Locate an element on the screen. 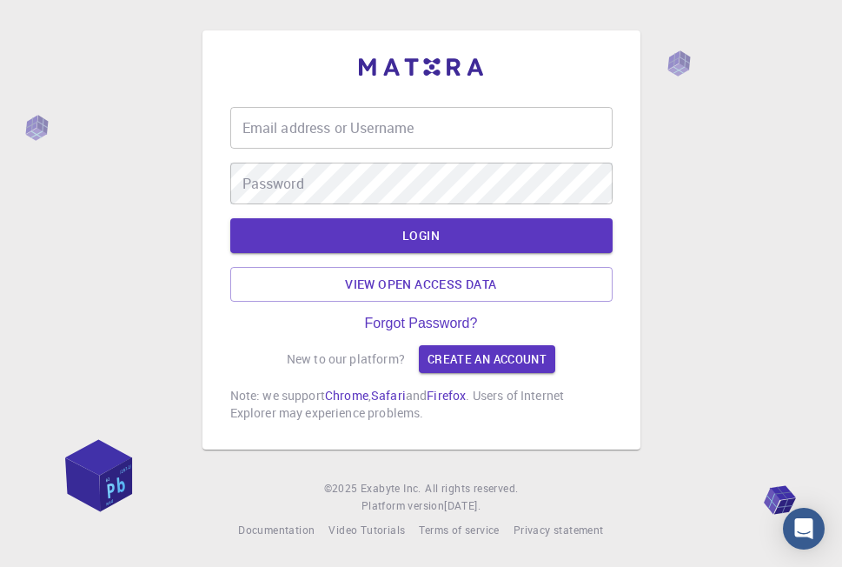  span: Privacy statement is located at coordinates (559, 529).